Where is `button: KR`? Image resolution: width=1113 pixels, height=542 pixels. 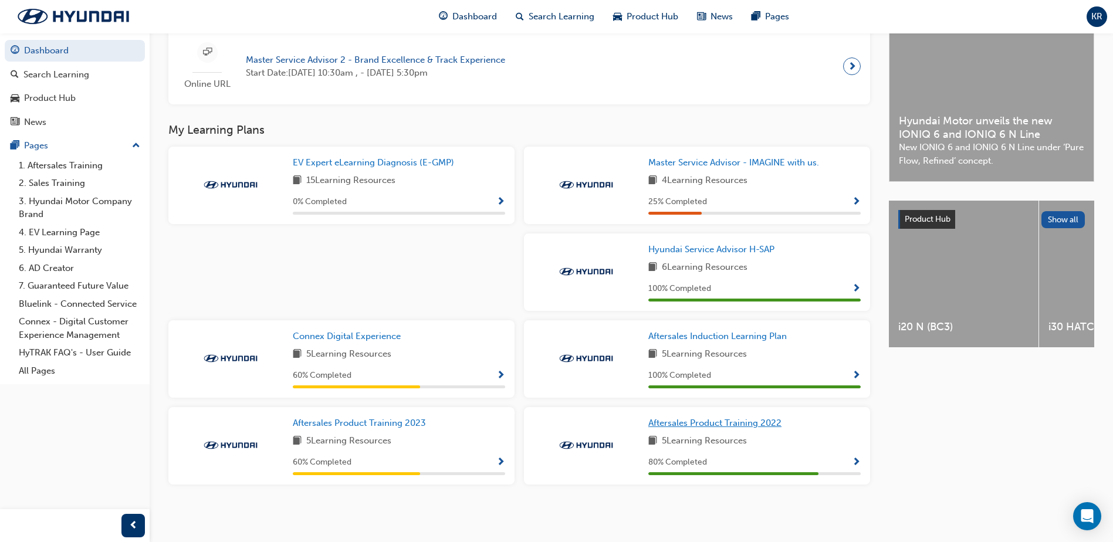 button: KR is located at coordinates (1096, 16).